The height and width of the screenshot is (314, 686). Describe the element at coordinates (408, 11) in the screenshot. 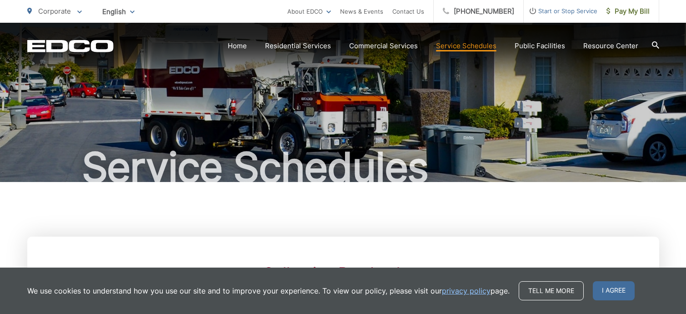

I see `a: Contact Us` at that location.